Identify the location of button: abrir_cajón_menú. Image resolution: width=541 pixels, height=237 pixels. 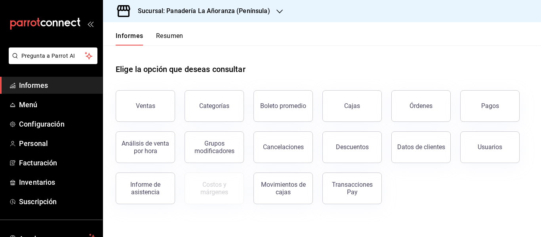
(90, 24).